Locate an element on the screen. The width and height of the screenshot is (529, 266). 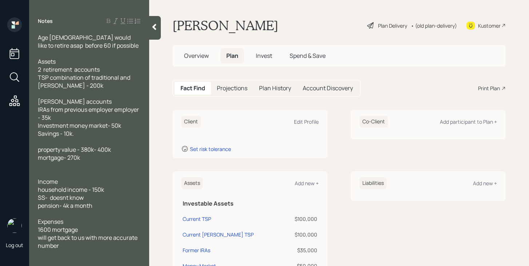
div: Set risk tolerance is located at coordinates (210, 149).